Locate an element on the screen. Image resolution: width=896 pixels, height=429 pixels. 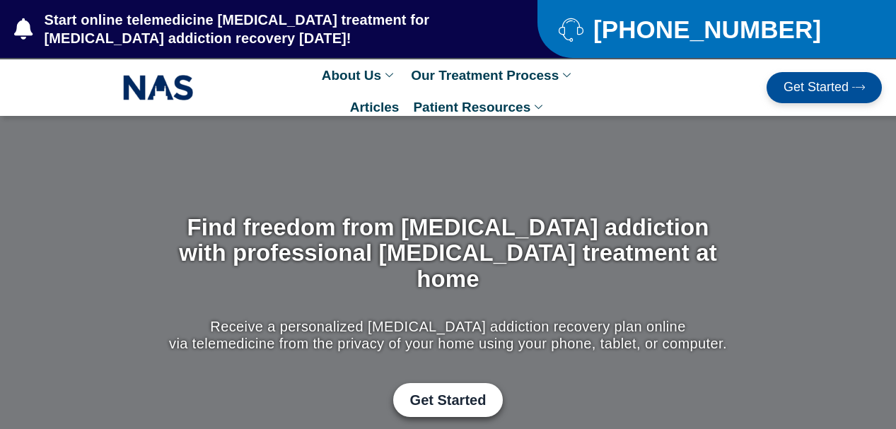
a: Articles is located at coordinates (375, 107).